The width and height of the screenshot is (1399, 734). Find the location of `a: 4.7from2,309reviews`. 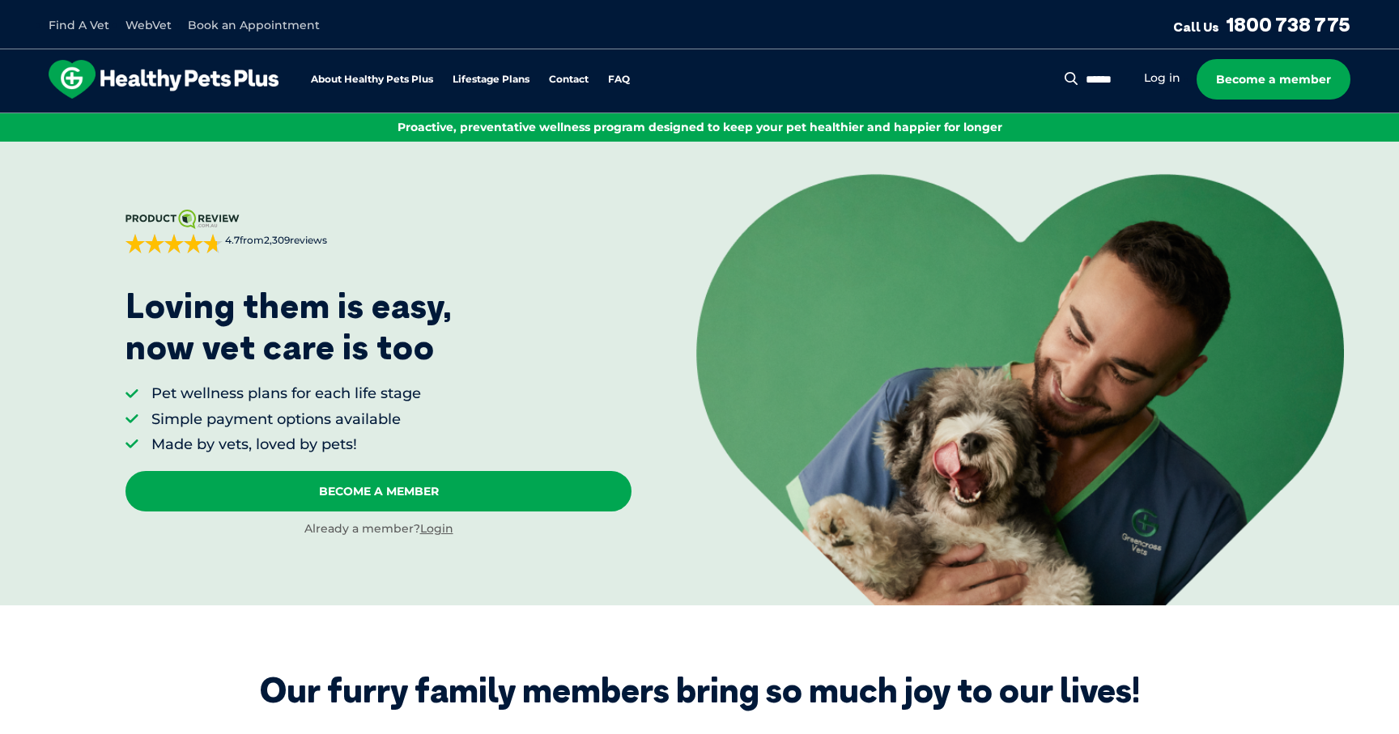

a: 4.7from2,309reviews is located at coordinates (378, 232).